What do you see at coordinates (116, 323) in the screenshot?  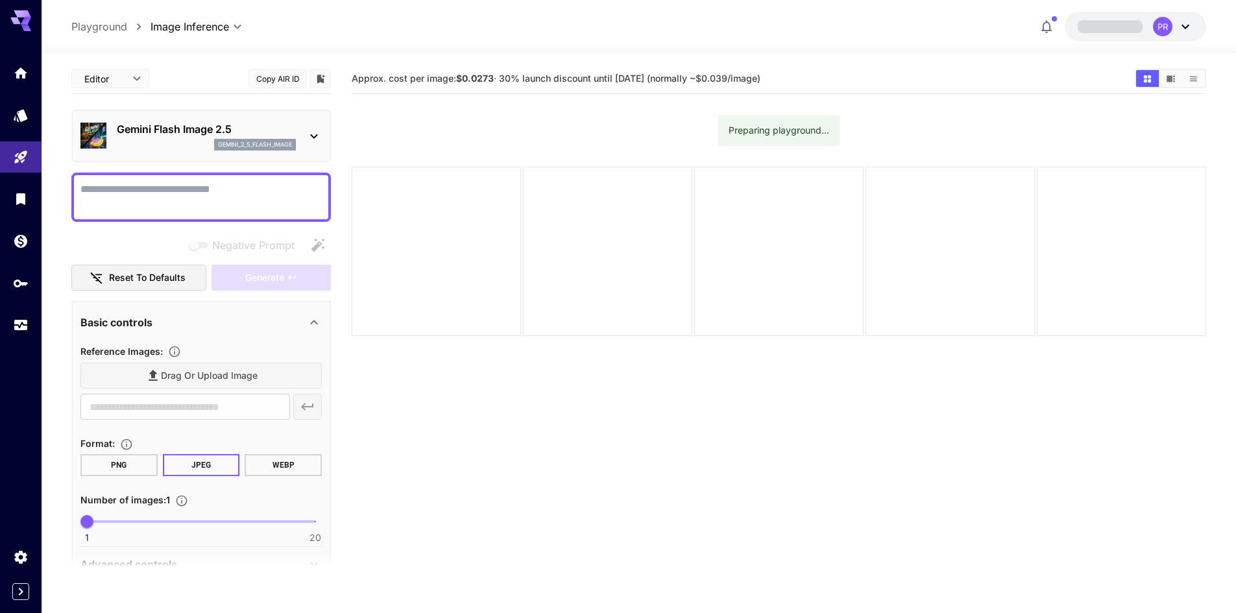 I see `p: Basic controls` at bounding box center [116, 323].